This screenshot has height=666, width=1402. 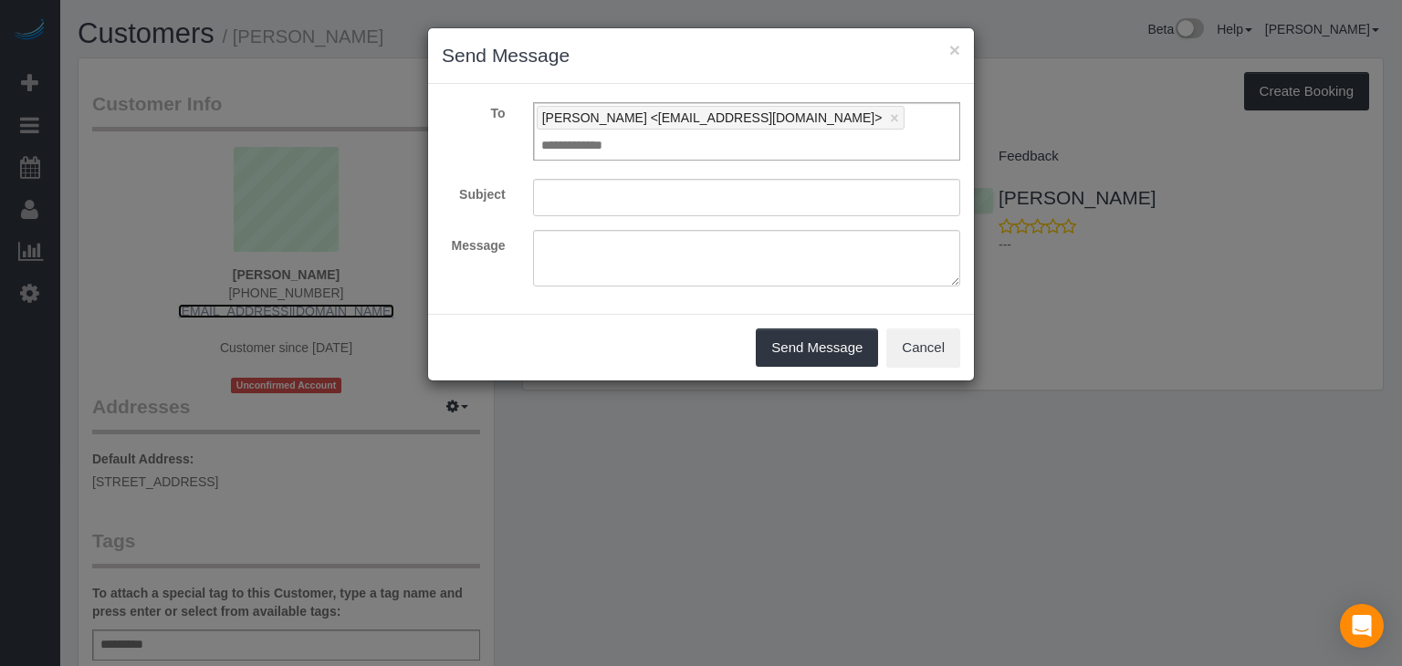 I want to click on sui-modal: Send Message, so click(x=701, y=204).